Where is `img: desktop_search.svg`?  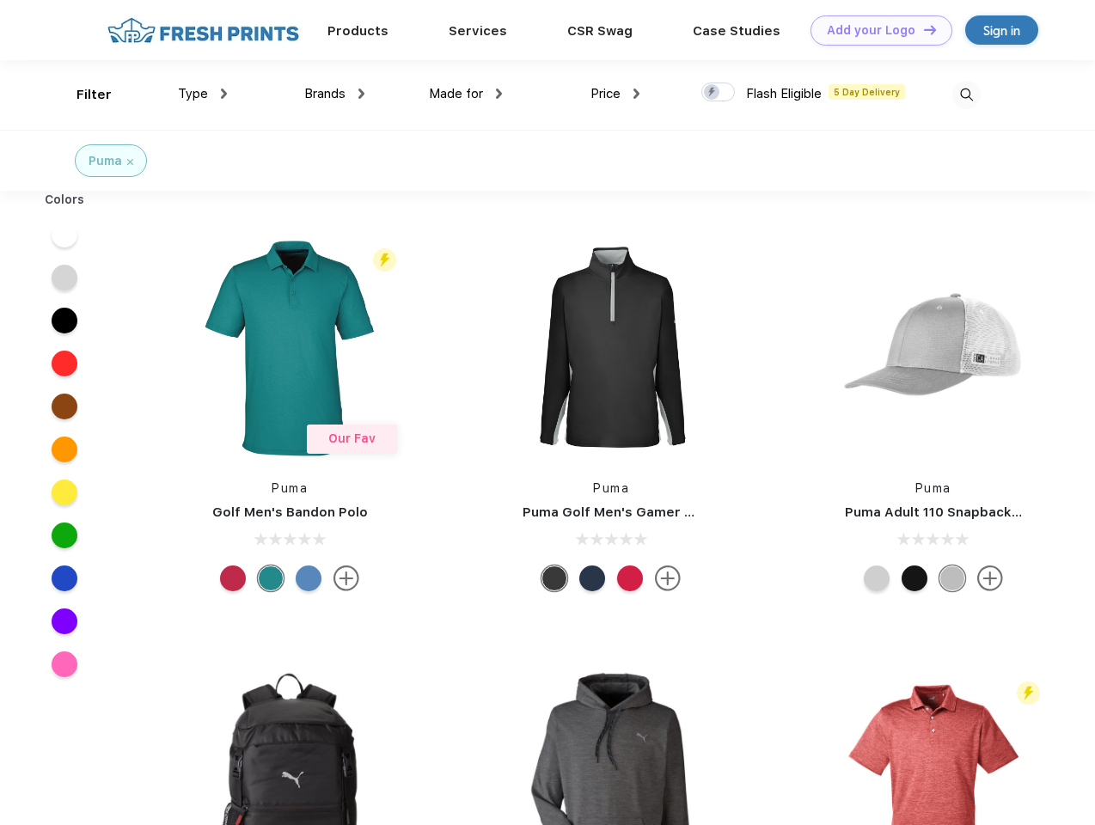 img: desktop_search.svg is located at coordinates (966, 95).